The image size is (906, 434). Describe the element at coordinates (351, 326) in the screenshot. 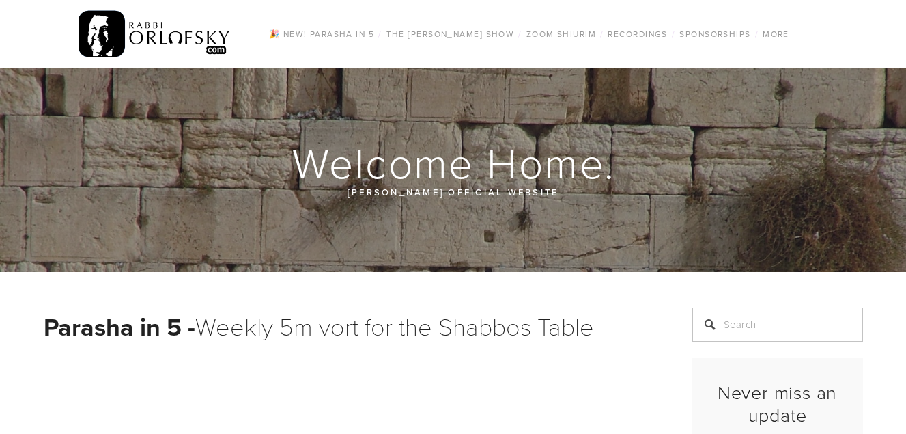

I see `h1: Weekly 5m vort for the Shabbos Table` at that location.